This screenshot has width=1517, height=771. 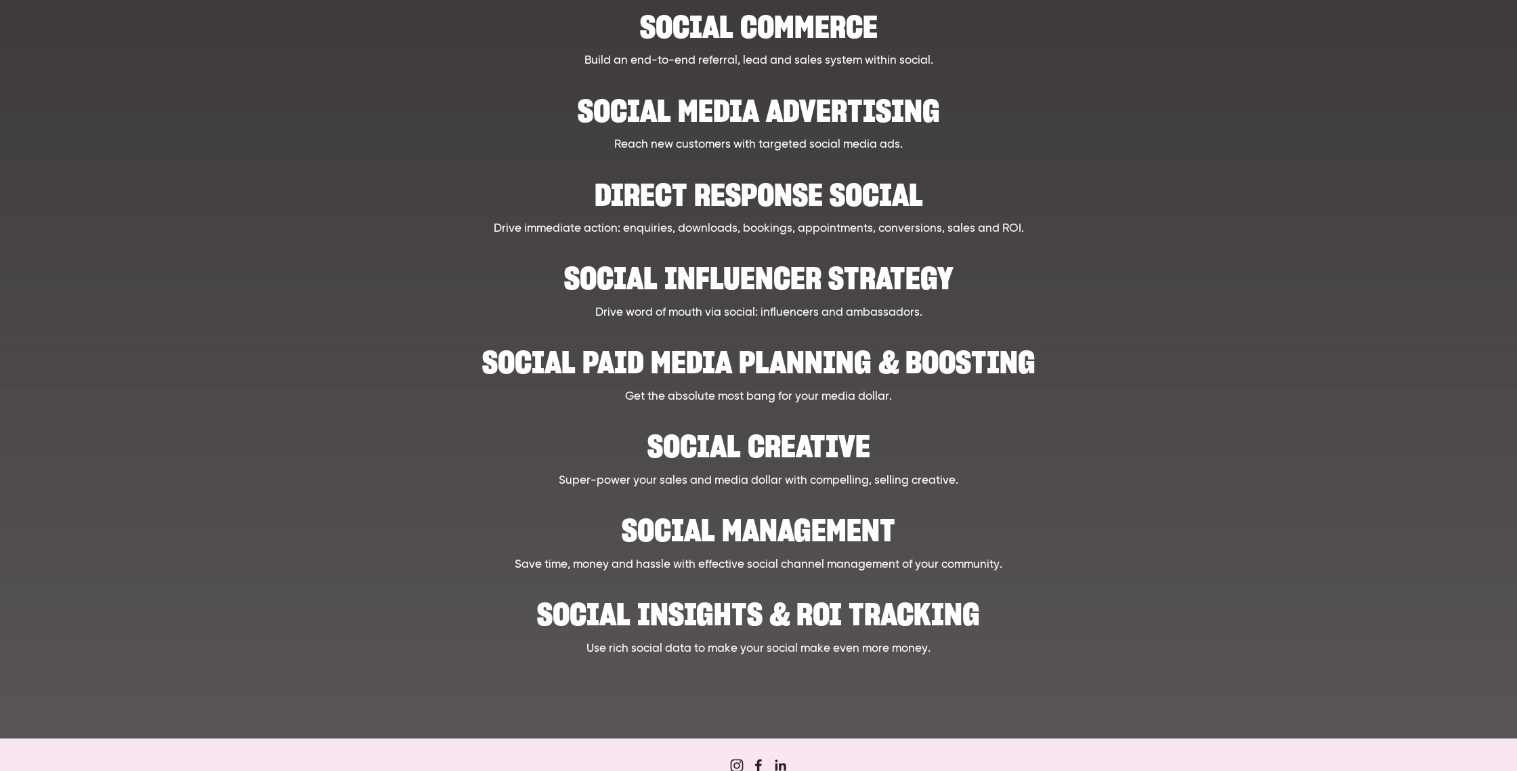 What do you see at coordinates (758, 286) in the screenshot?
I see `a: Social influencer strategy Drive word of mouth via social: influencers and ambassadors.` at bounding box center [758, 286].